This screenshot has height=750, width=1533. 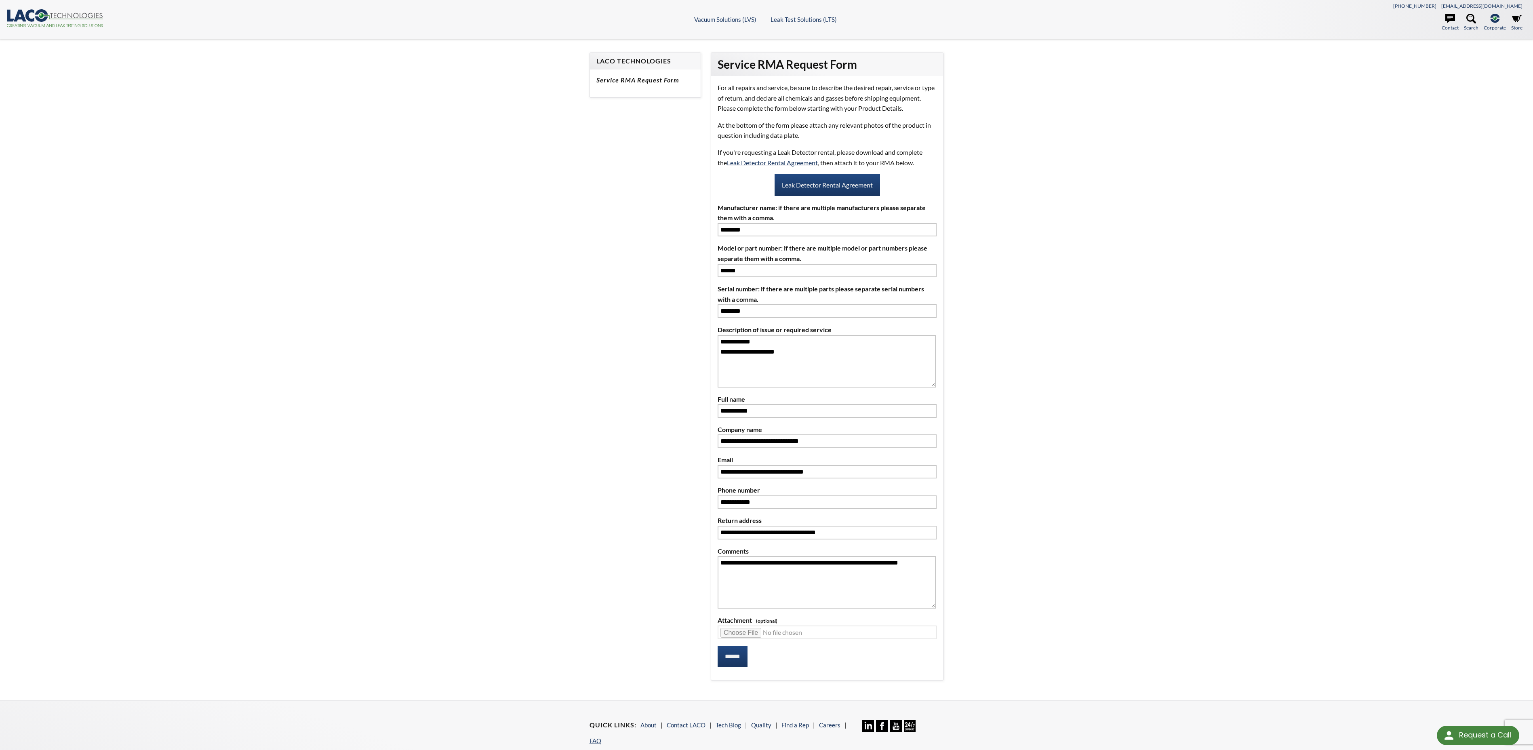 I want to click on span: Corporate, so click(x=1494, y=27).